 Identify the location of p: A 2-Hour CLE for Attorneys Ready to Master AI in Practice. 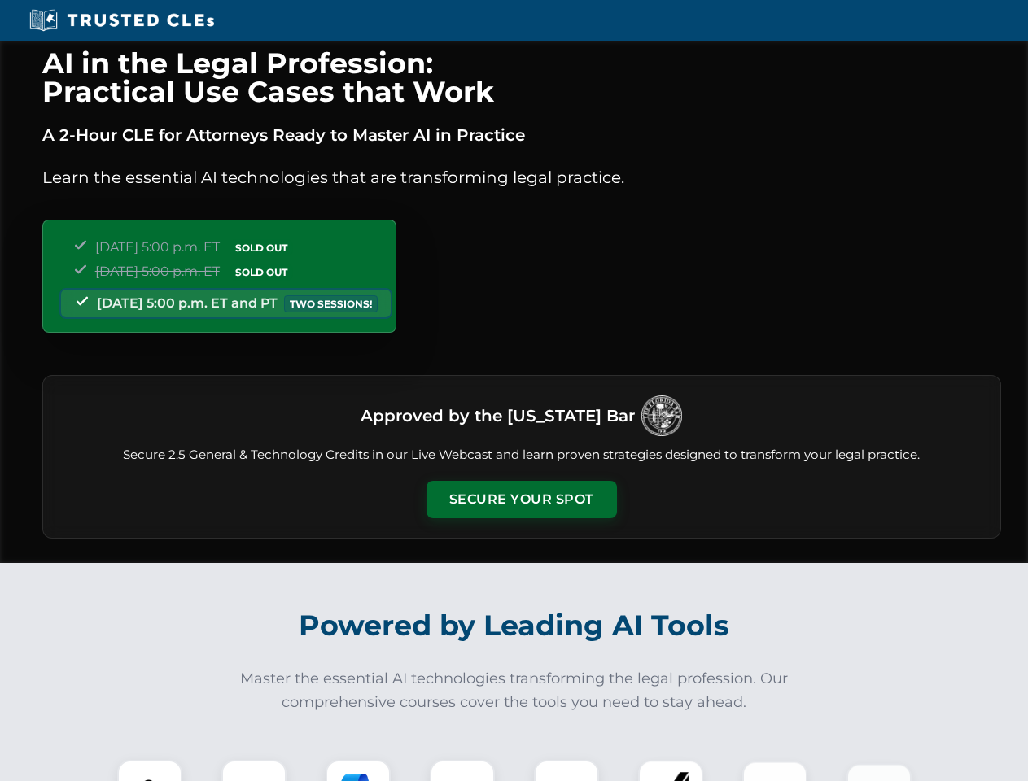
(522, 135).